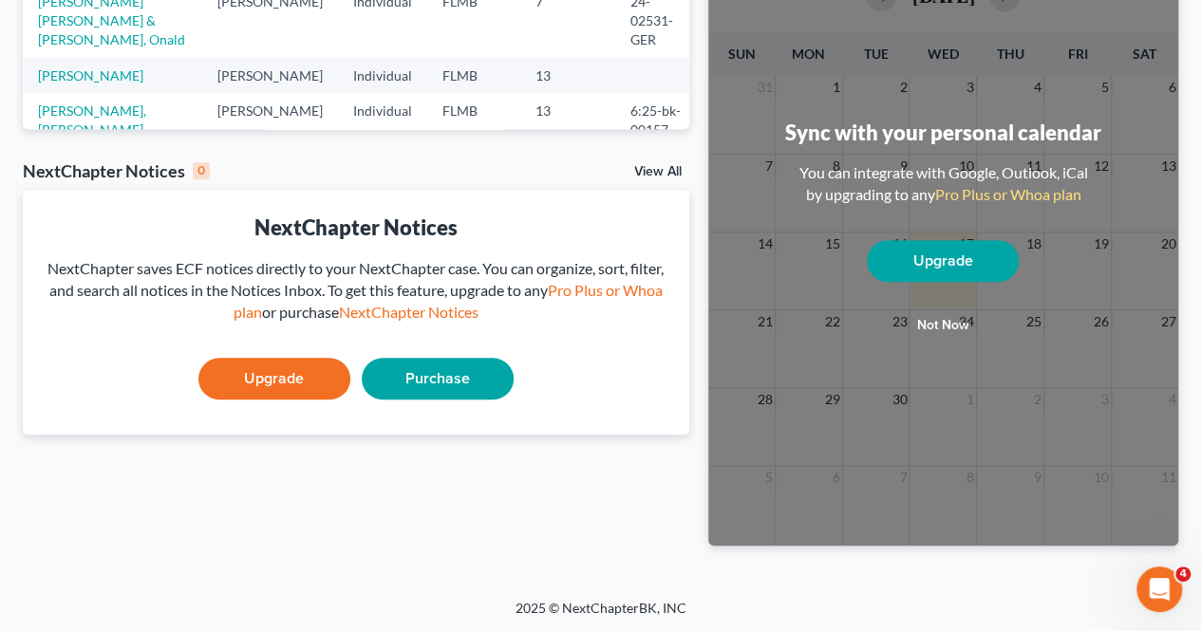 This screenshot has height=631, width=1201. What do you see at coordinates (438, 379) in the screenshot?
I see `a: Purchase` at bounding box center [438, 379].